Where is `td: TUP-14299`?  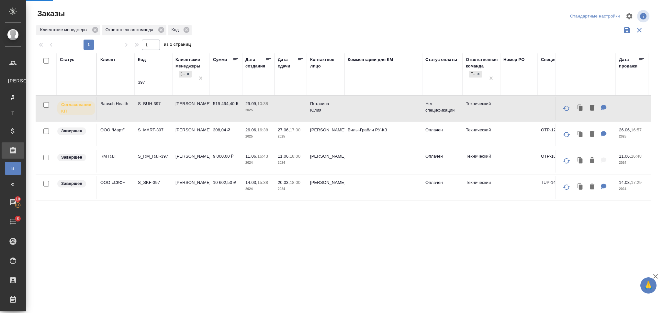 td: TUP-14299 is located at coordinates (557, 187).